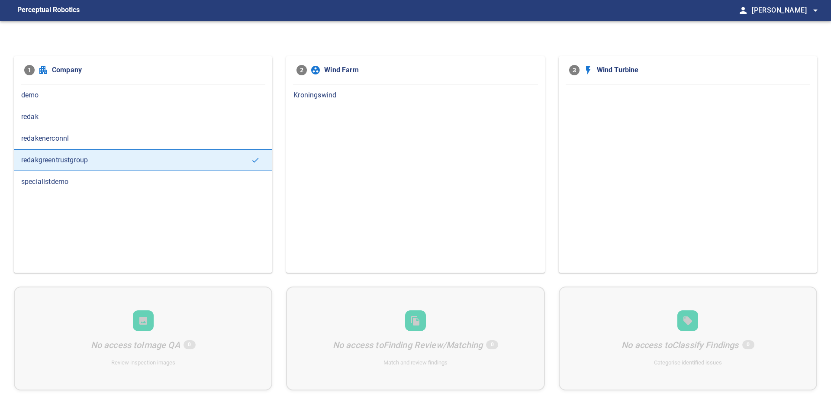 This screenshot has height=419, width=831. Describe the element at coordinates (429, 70) in the screenshot. I see `span: Wind Farm` at that location.